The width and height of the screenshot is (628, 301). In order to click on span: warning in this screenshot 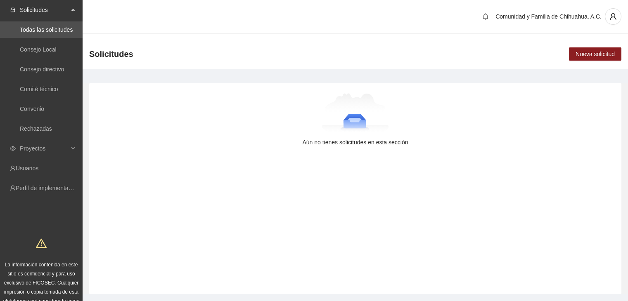, I will do `click(41, 244)`.